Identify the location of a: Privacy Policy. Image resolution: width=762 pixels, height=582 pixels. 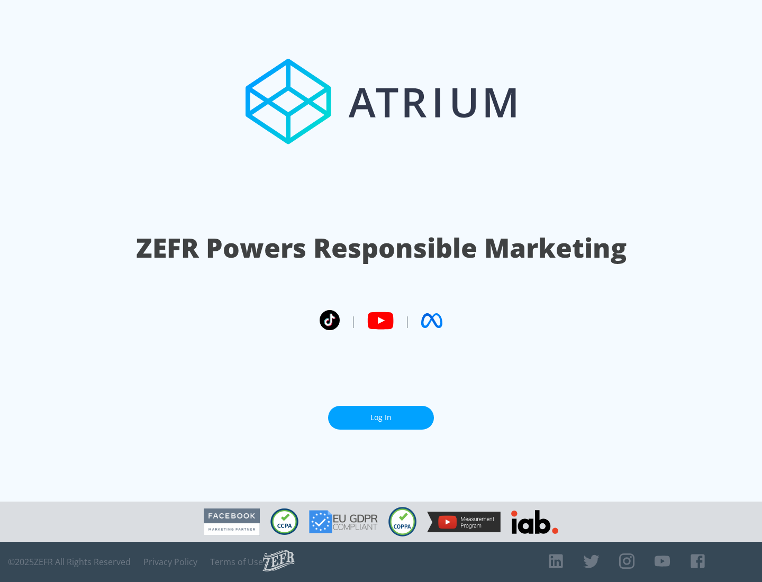
(170, 562).